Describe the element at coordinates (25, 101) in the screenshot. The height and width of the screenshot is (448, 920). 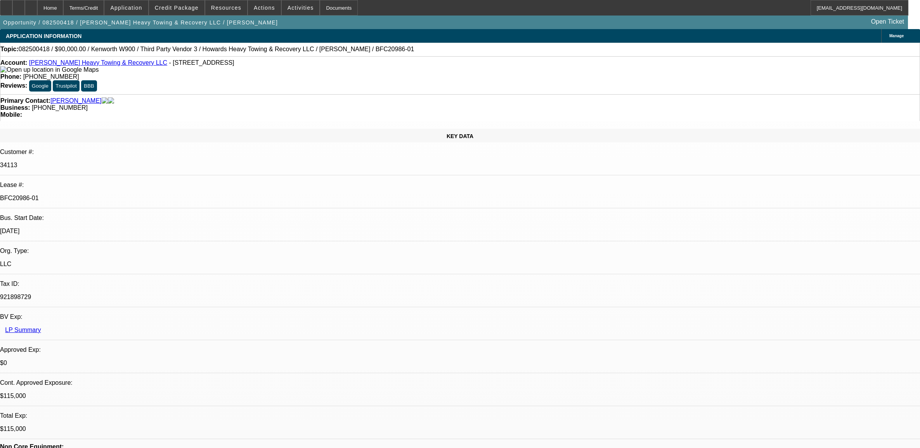
I see `strong: Primary Contact:` at that location.